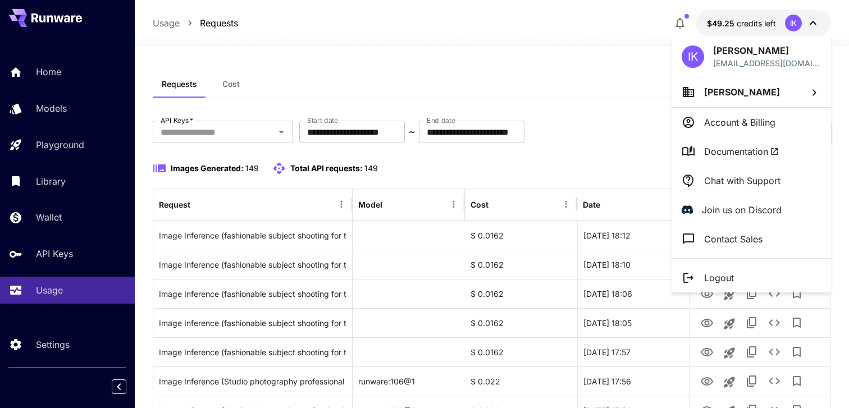 The height and width of the screenshot is (408, 849). Describe the element at coordinates (742, 181) in the screenshot. I see `p: Chat with Support` at that location.